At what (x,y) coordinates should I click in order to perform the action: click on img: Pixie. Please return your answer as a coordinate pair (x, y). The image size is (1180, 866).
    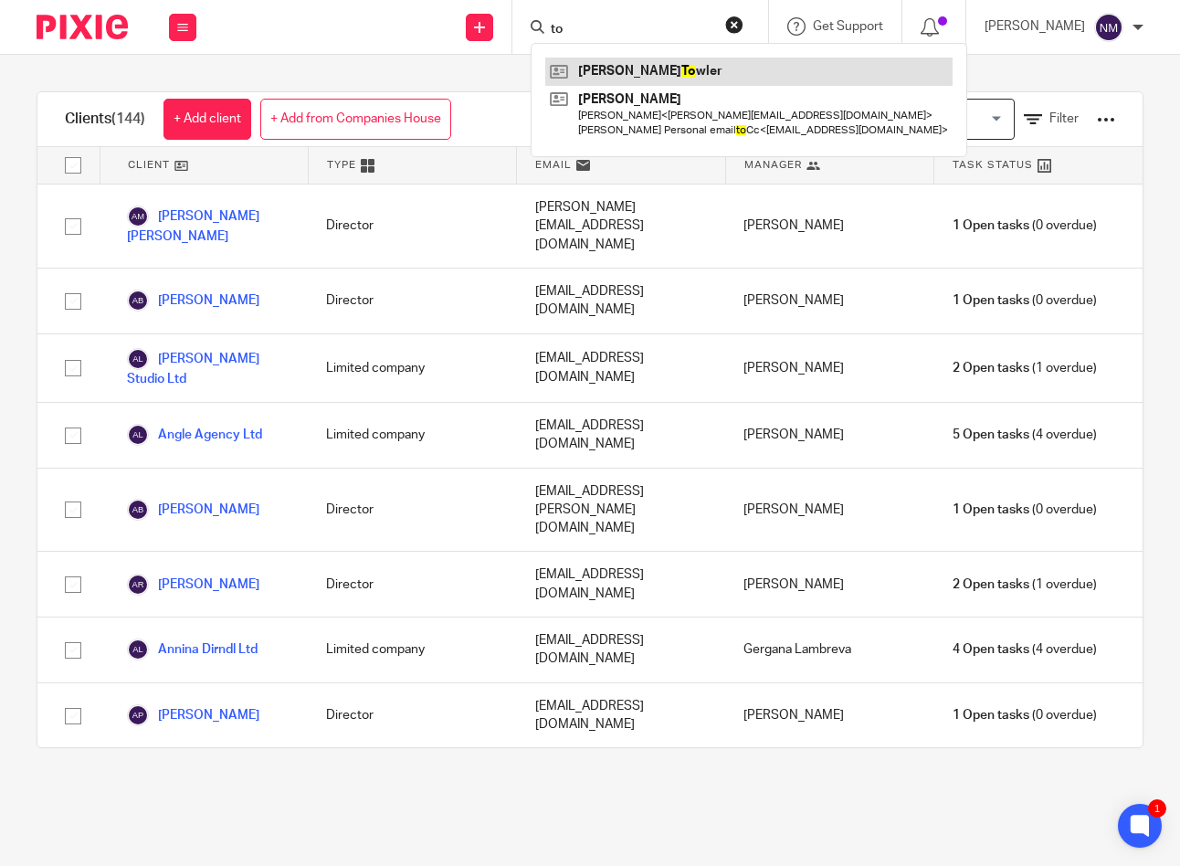
    Looking at the image, I should click on (82, 26).